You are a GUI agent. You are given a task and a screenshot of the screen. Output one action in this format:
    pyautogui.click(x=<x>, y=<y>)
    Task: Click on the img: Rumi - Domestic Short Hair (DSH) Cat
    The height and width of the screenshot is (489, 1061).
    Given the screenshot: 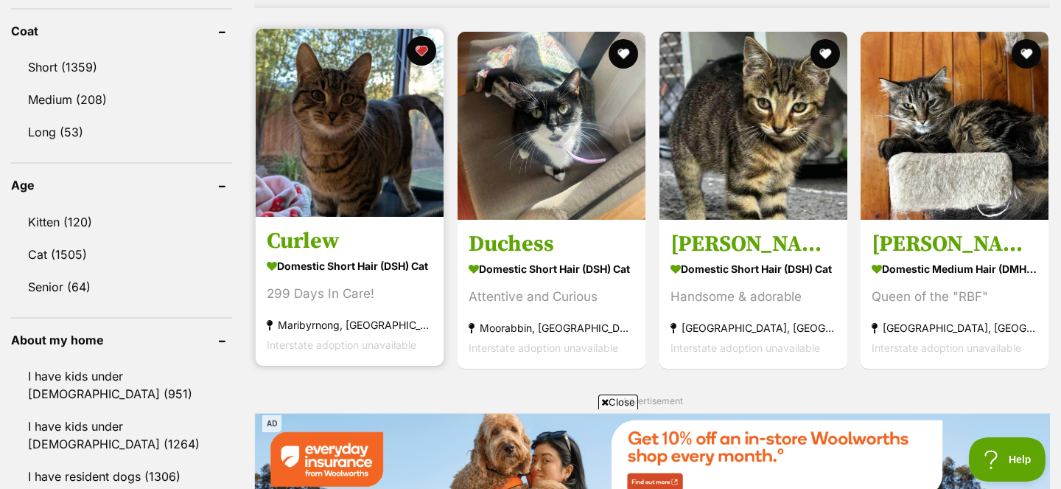 What is the action you would take?
    pyautogui.click(x=753, y=125)
    